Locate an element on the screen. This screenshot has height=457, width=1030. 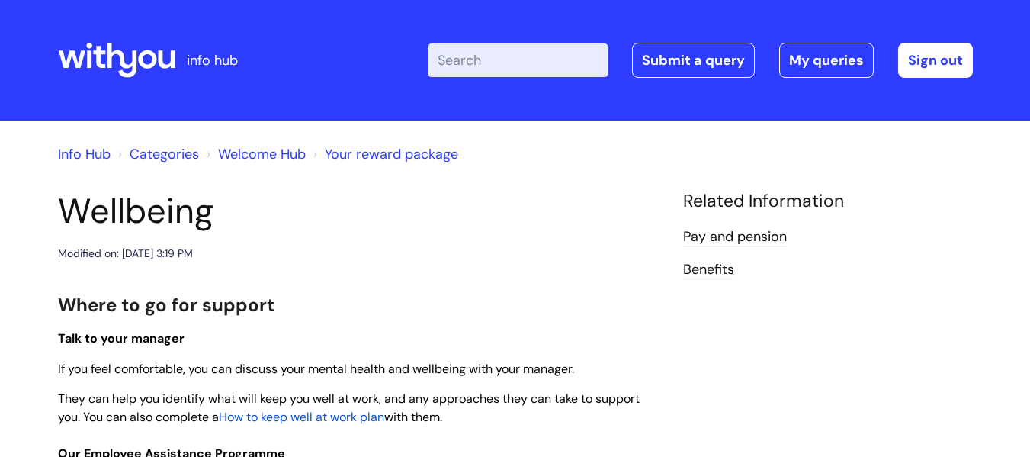
span: with them. is located at coordinates (413, 416).